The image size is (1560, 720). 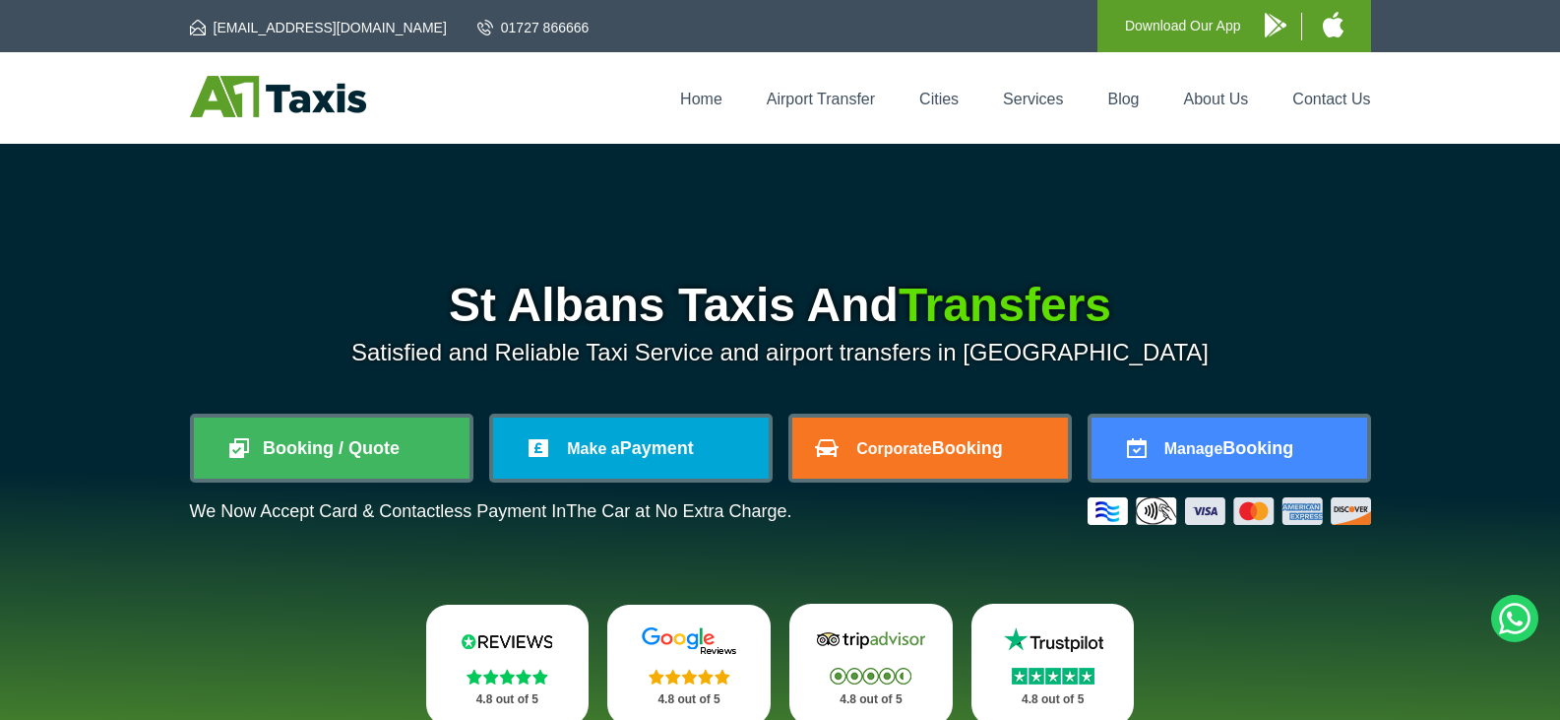 I want to click on a: CorporateBooking, so click(x=930, y=448).